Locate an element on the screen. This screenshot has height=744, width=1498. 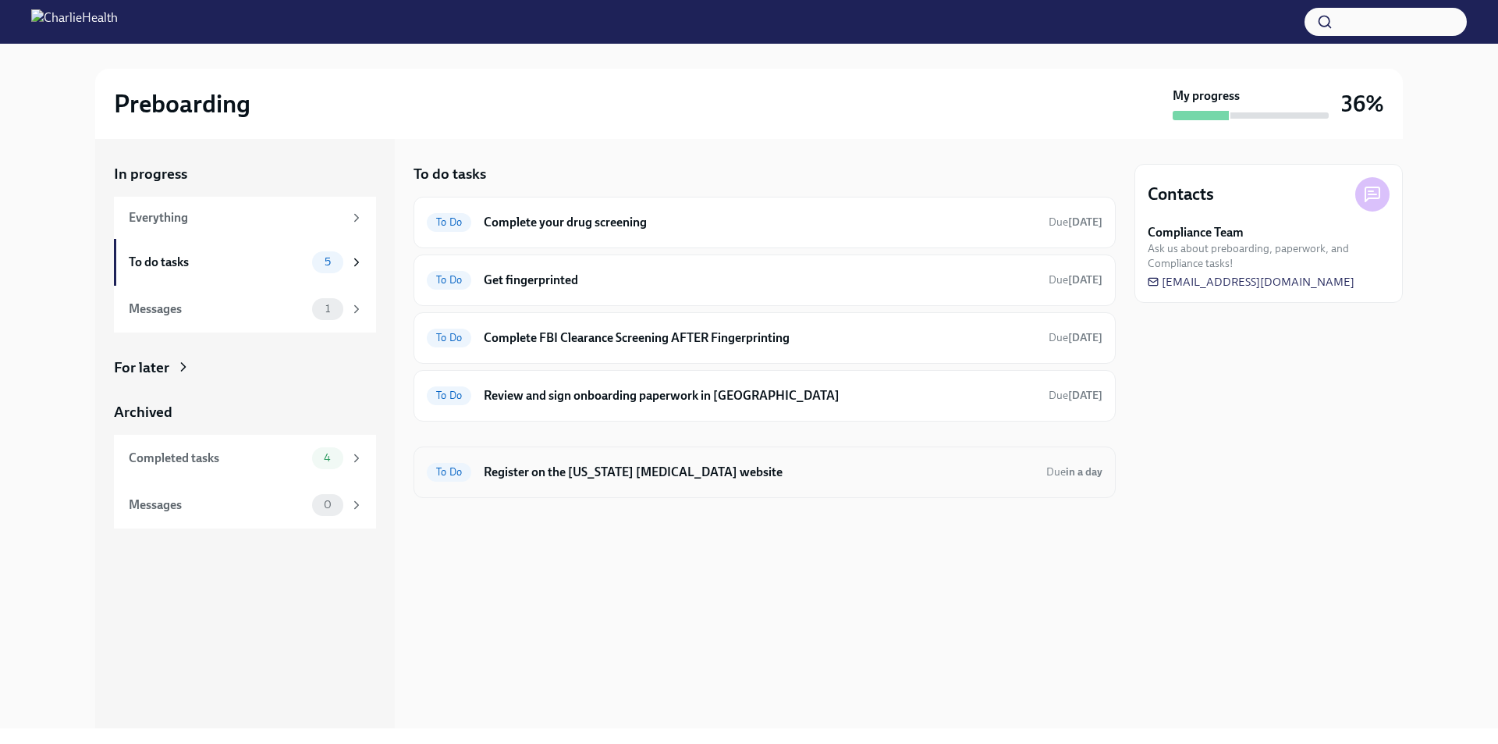
span: 5 is located at coordinates (328, 261).